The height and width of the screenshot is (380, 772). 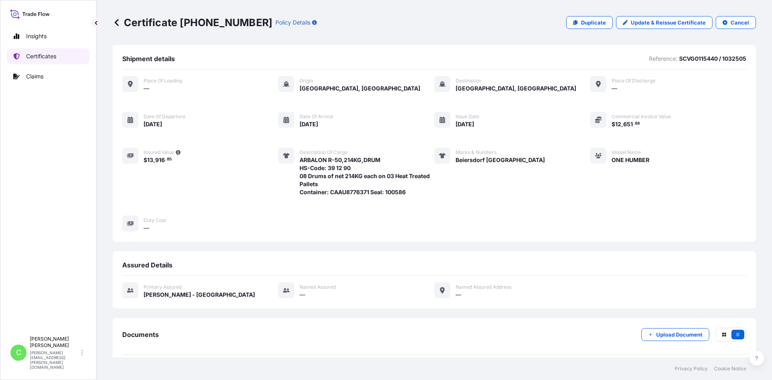 What do you see at coordinates (318, 287) in the screenshot?
I see `span: Named Assured` at bounding box center [318, 287].